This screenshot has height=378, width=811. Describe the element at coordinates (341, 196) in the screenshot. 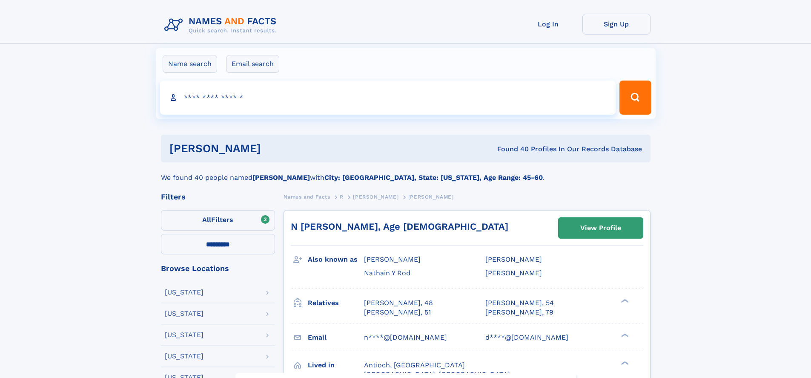

I see `a: R` at that location.